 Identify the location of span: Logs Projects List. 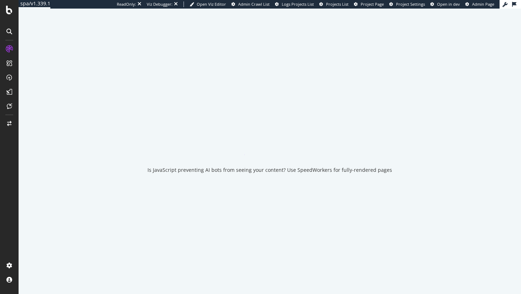
(298, 4).